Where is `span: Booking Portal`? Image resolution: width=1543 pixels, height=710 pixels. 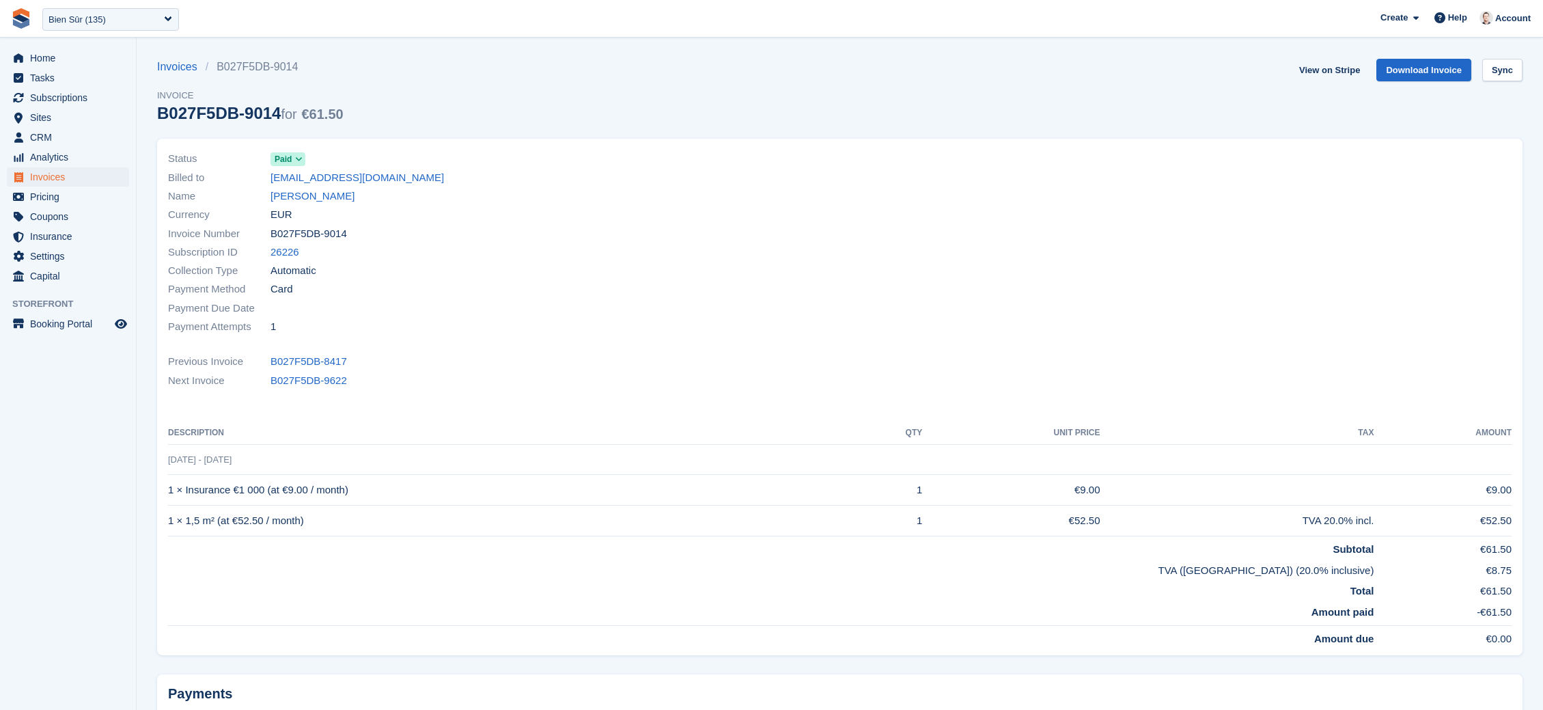 span: Booking Portal is located at coordinates (71, 324).